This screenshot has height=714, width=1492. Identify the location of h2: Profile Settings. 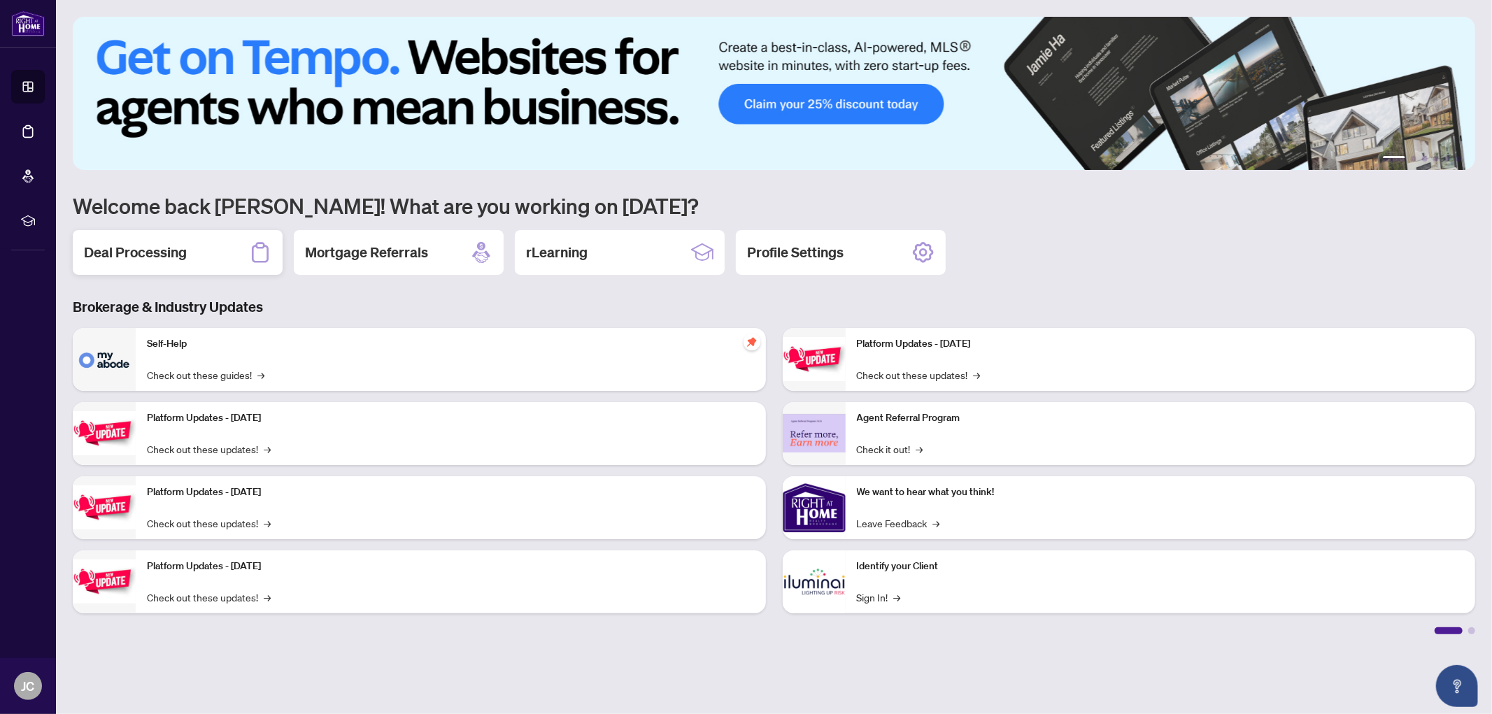
(795, 252).